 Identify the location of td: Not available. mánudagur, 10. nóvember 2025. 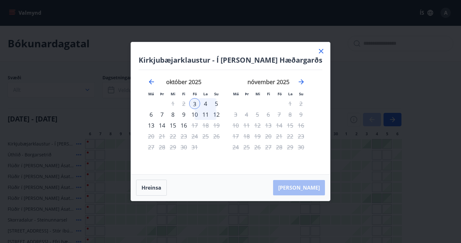
(235, 125).